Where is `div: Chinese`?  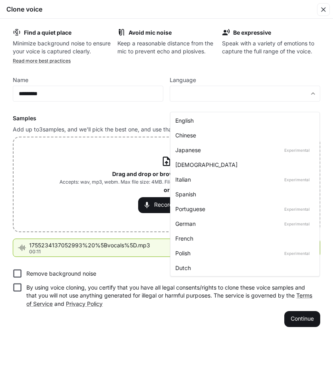
div: Chinese is located at coordinates (243, 135).